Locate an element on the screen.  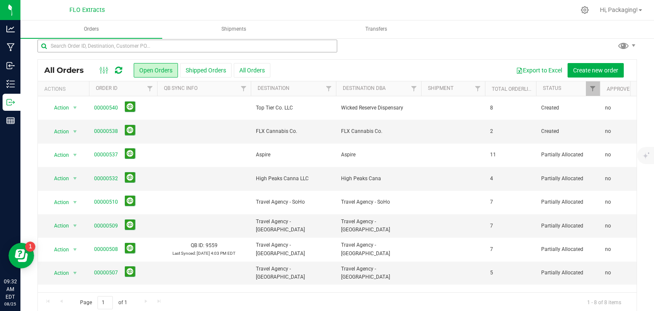
span: QB ID: is located at coordinates (198, 245).